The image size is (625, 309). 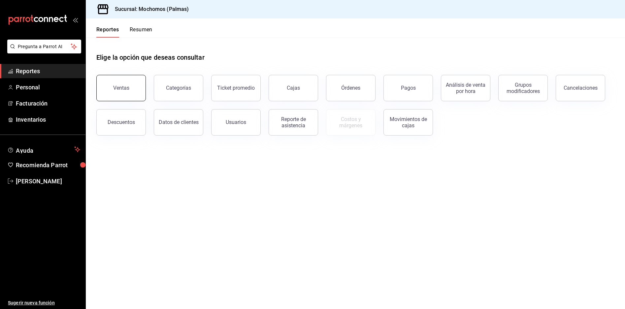 I want to click on div: Cajas, so click(x=294, y=88).